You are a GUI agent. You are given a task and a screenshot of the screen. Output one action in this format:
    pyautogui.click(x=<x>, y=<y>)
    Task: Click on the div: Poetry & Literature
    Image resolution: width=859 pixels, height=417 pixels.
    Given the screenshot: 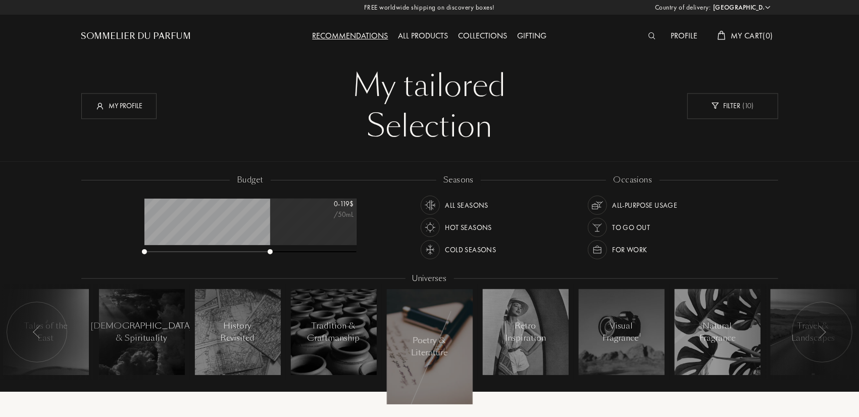 What is the action you would take?
    pyautogui.click(x=429, y=346)
    